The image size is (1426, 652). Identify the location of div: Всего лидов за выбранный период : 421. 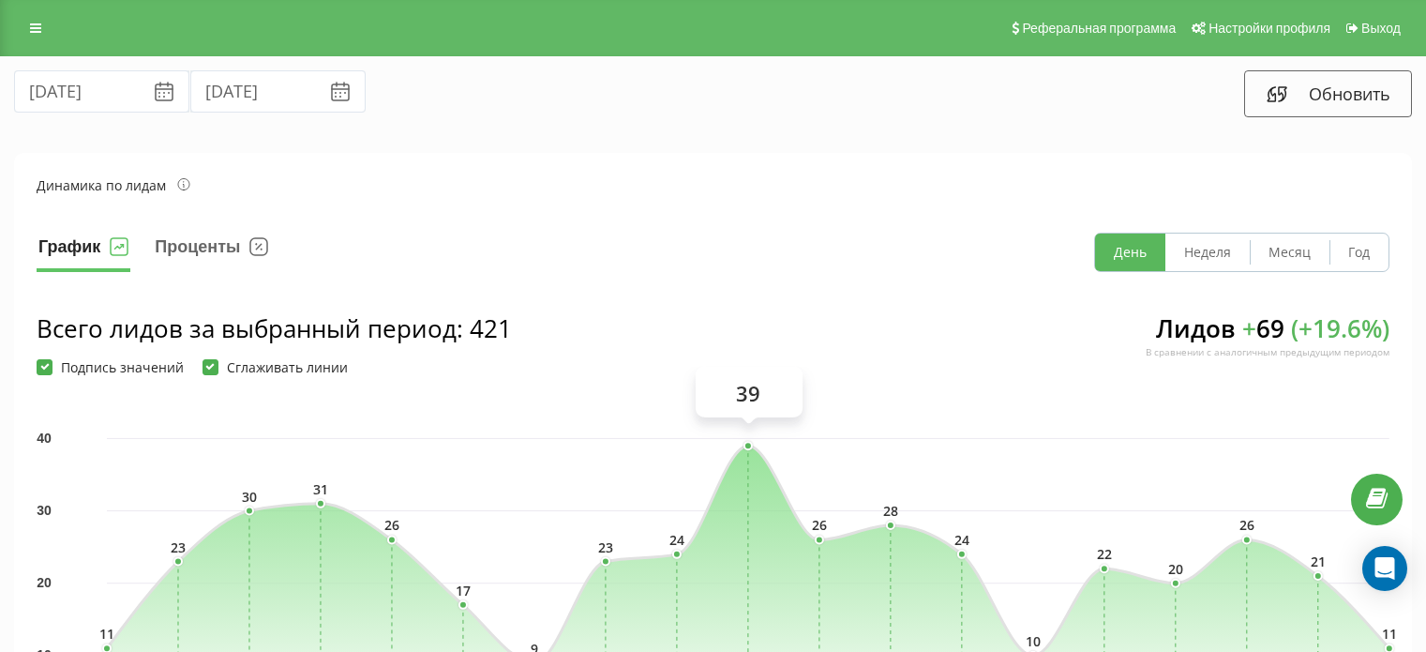
(274, 328).